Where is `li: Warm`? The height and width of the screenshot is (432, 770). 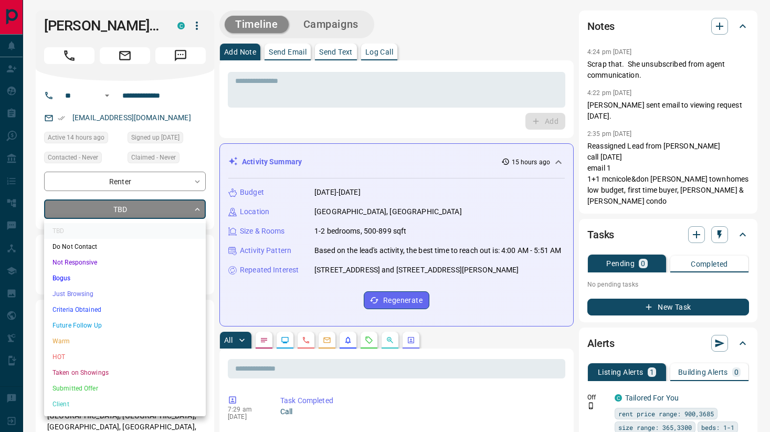 li: Warm is located at coordinates (125, 341).